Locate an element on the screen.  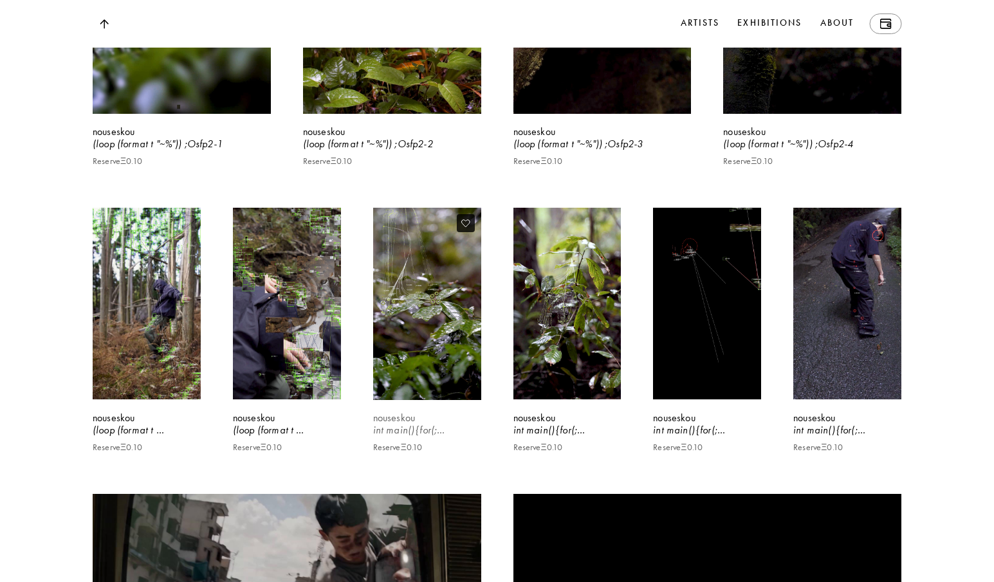
a: Exhibitions is located at coordinates (770, 24).